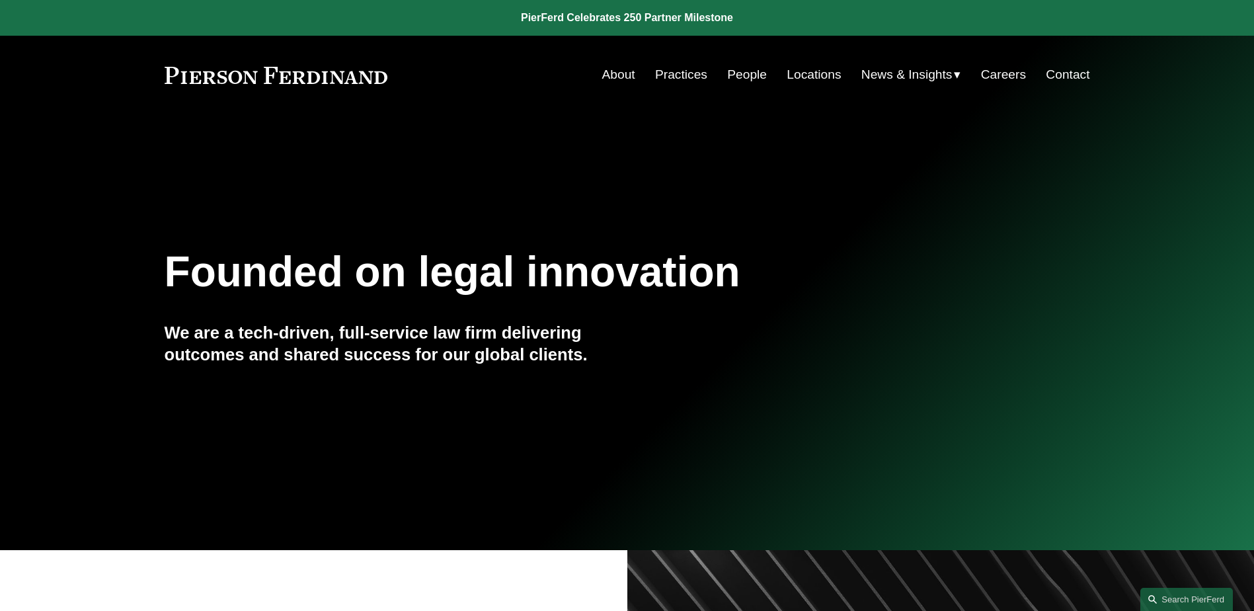 This screenshot has width=1254, height=611. What do you see at coordinates (550, 272) in the screenshot?
I see `h1: Founded on legal innovation` at bounding box center [550, 272].